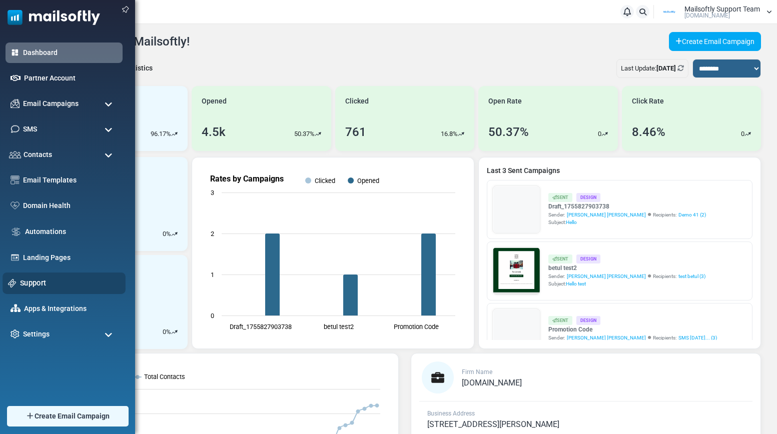  I want to click on a: Last 3 Sent Campaigns, so click(620, 171).